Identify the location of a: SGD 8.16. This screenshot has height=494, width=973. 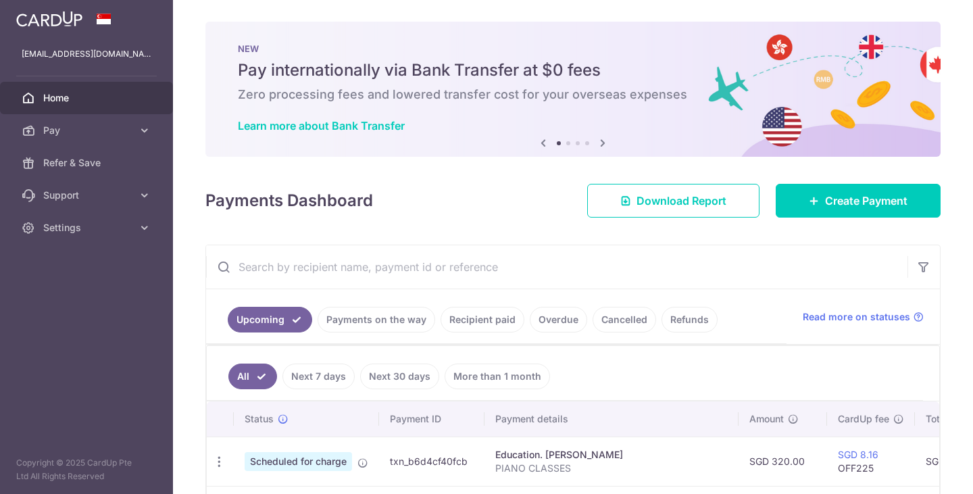
(858, 454).